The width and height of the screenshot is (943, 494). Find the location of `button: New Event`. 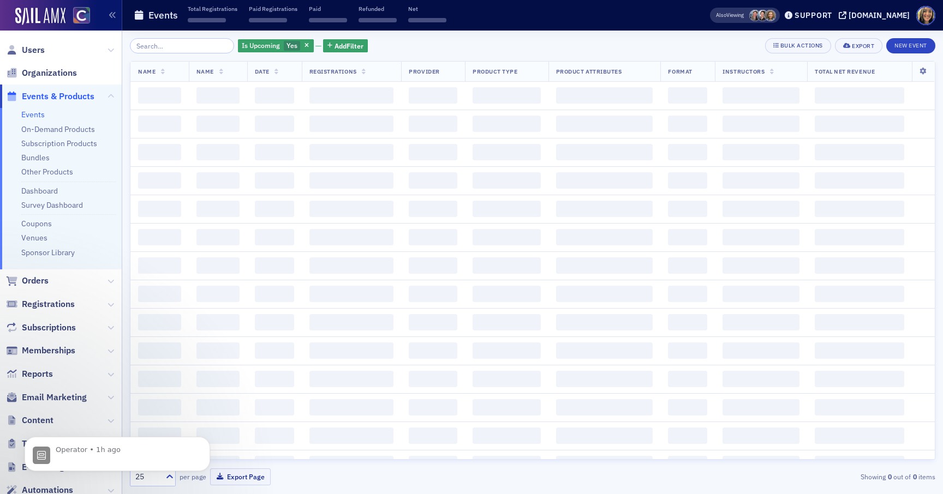

button: New Event is located at coordinates (910, 46).